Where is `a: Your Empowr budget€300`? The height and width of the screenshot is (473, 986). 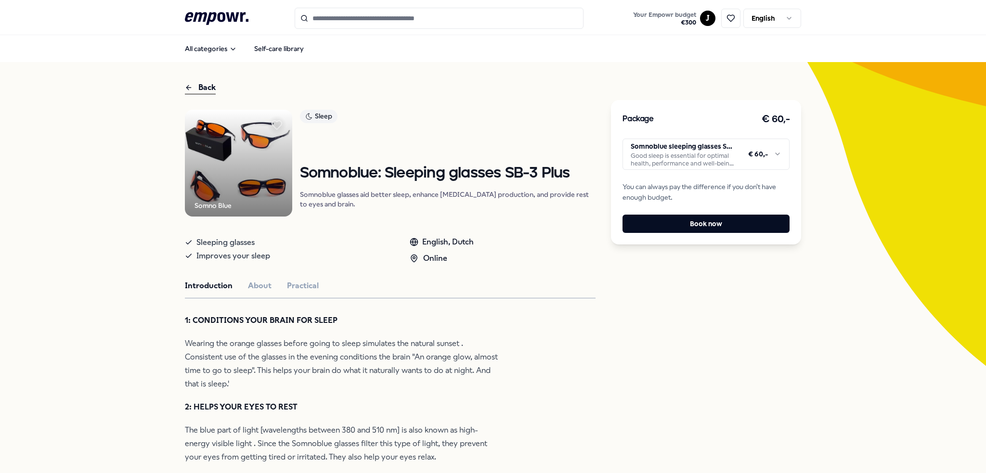 a: Your Empowr budget€300 is located at coordinates (664, 18).